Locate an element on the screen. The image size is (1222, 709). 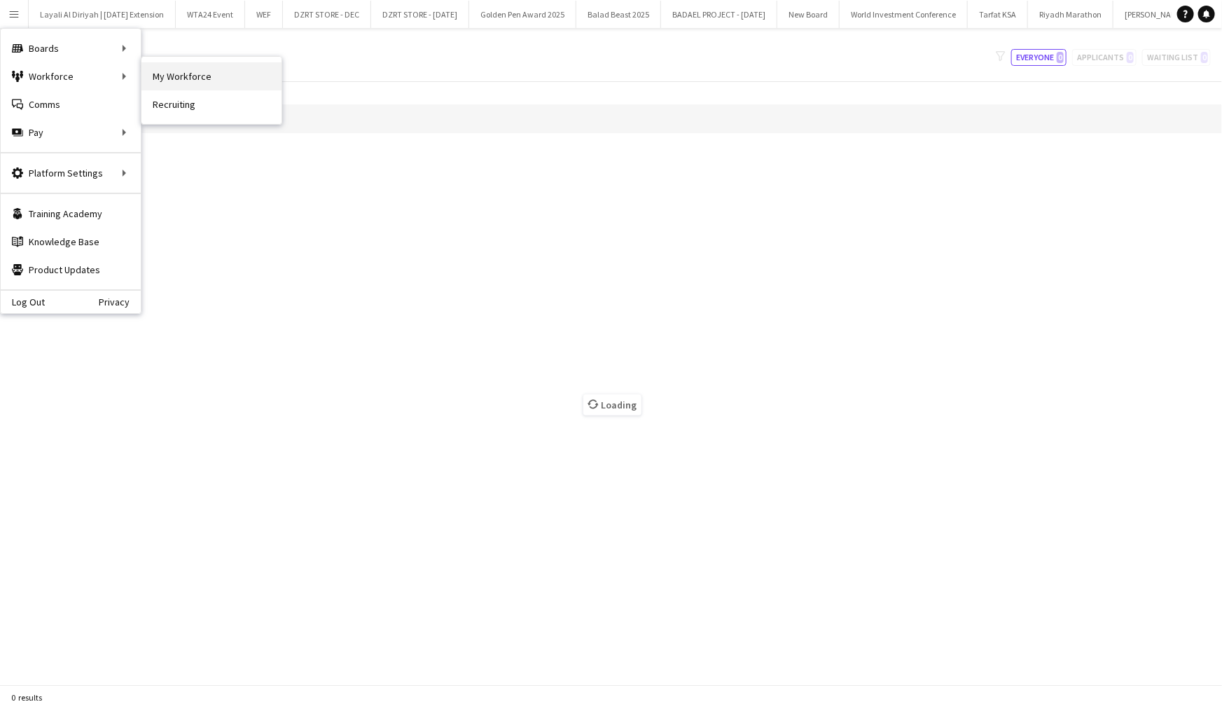
a: Log Out is located at coordinates (22, 302).